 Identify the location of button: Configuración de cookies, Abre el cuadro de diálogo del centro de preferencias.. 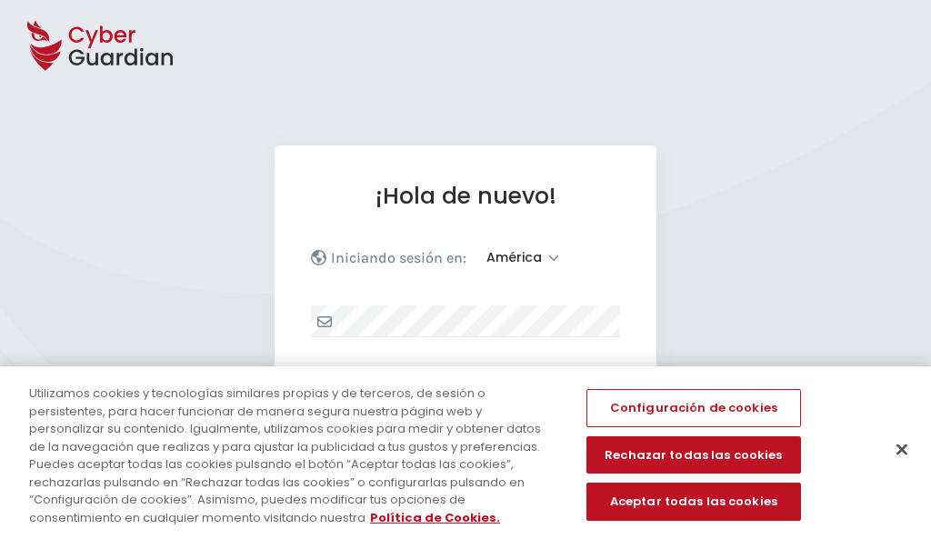
(693, 408).